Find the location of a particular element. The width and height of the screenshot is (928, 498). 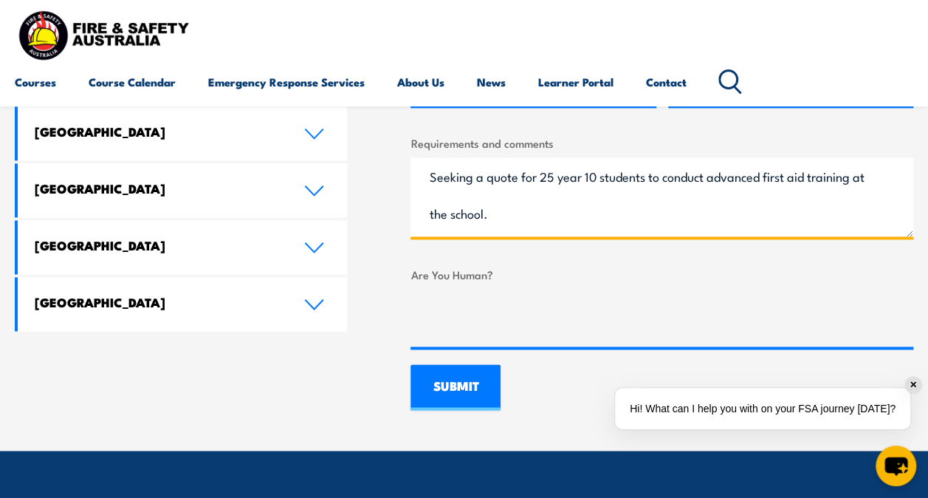

a: About Us is located at coordinates (421, 82).